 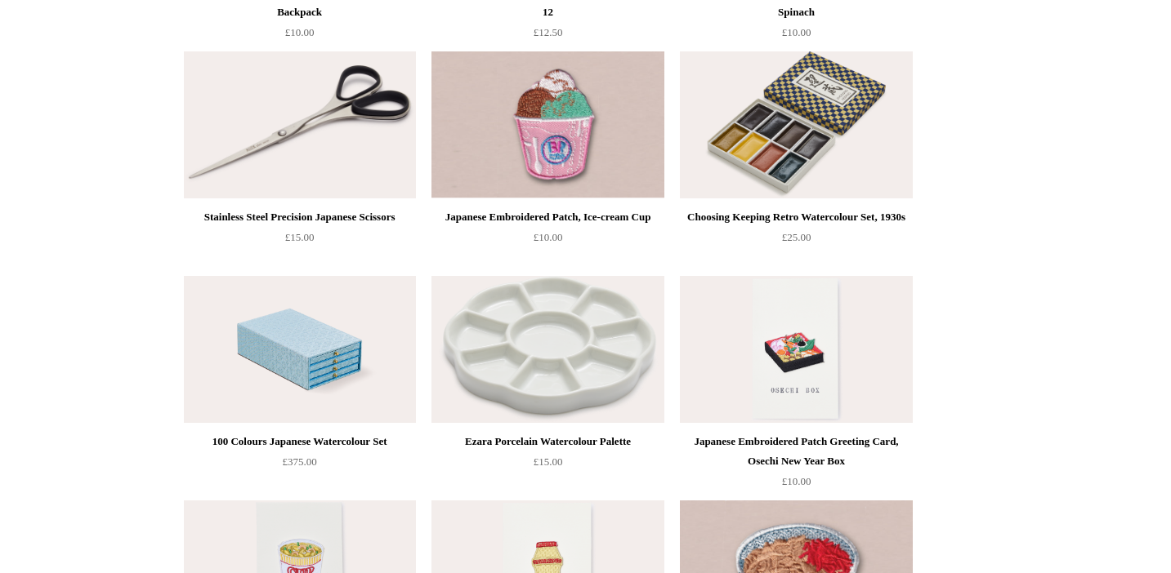 What do you see at coordinates (796, 217) in the screenshot?
I see `div: Choosing Keeping Retro Watercolour Set, 1930s` at bounding box center [796, 217].